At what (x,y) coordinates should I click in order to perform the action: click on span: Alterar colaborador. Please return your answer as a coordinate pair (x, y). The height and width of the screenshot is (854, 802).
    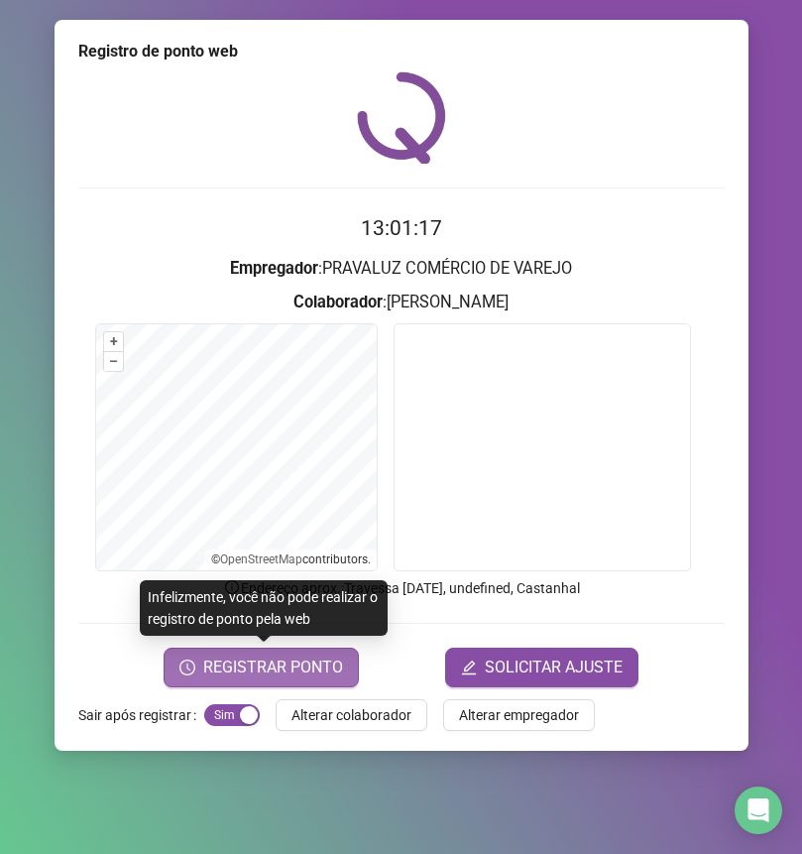
    Looking at the image, I should click on (351, 715).